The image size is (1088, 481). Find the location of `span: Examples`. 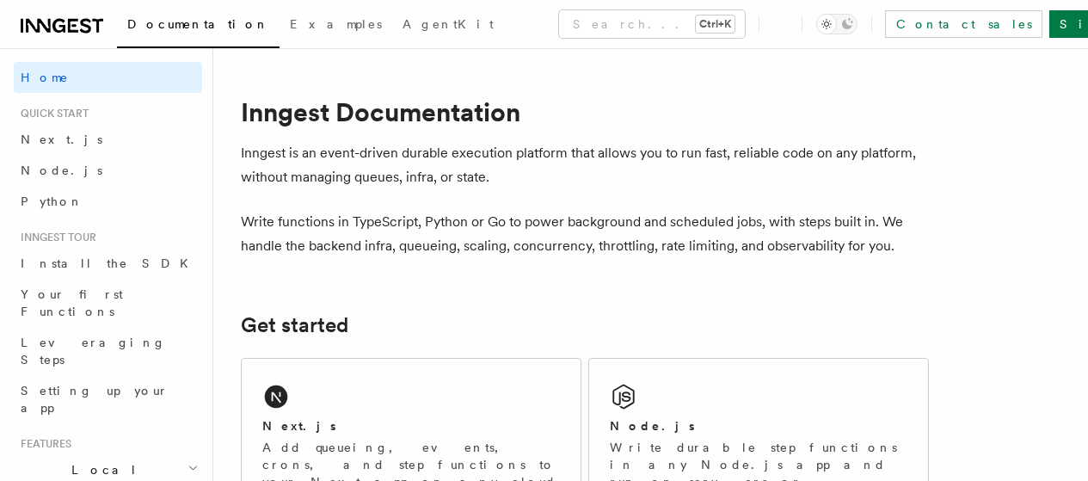

span: Examples is located at coordinates (335, 24).